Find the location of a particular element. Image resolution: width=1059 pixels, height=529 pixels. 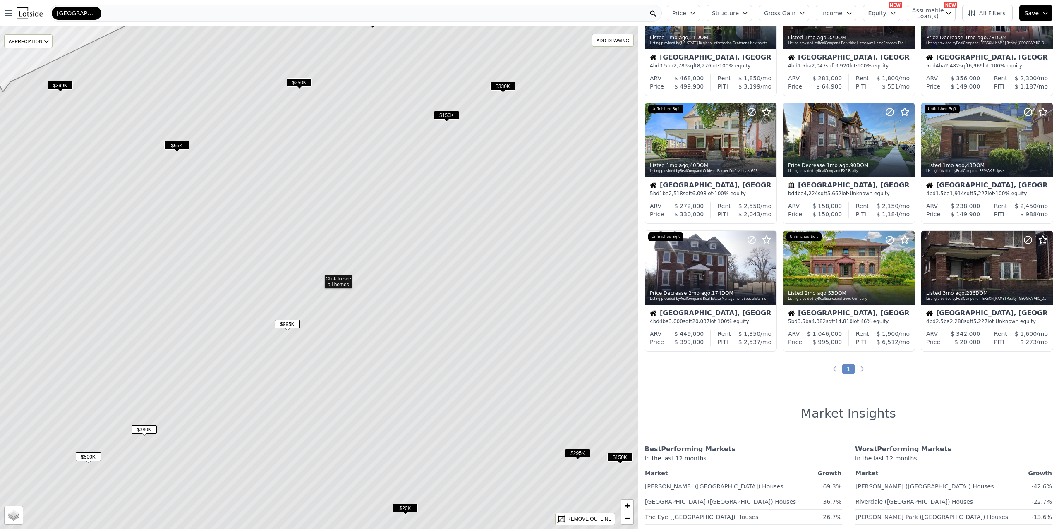

span: -42.6% is located at coordinates (1041, 486).